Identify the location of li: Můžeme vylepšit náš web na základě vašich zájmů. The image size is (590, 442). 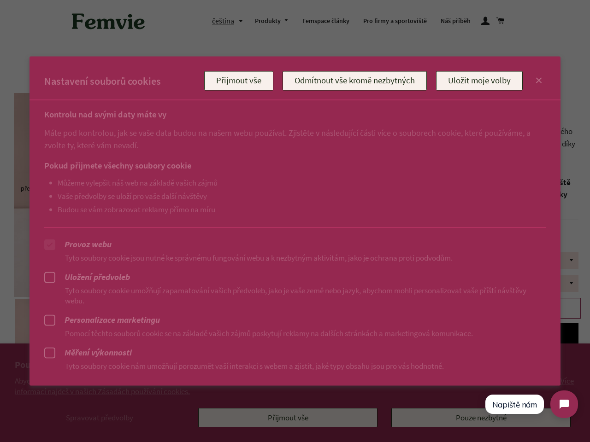
(292, 182).